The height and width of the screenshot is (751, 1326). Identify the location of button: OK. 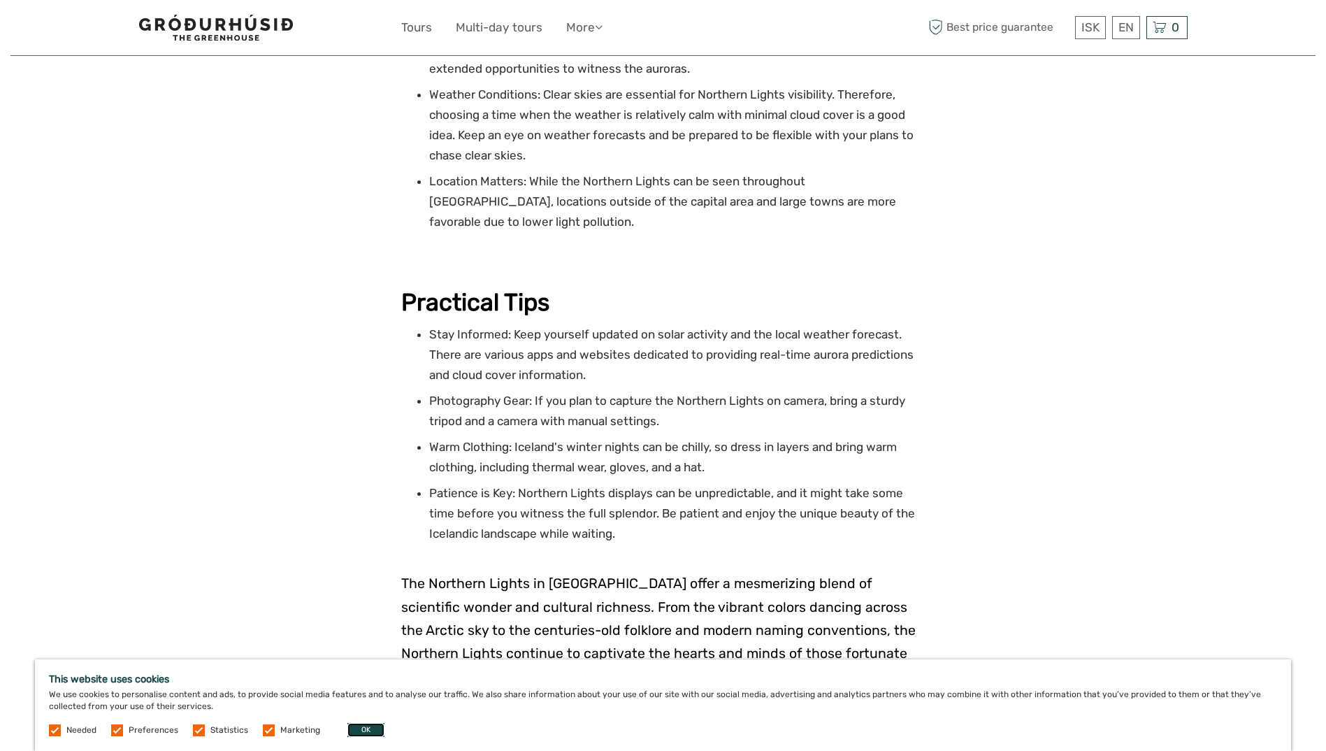
(366, 730).